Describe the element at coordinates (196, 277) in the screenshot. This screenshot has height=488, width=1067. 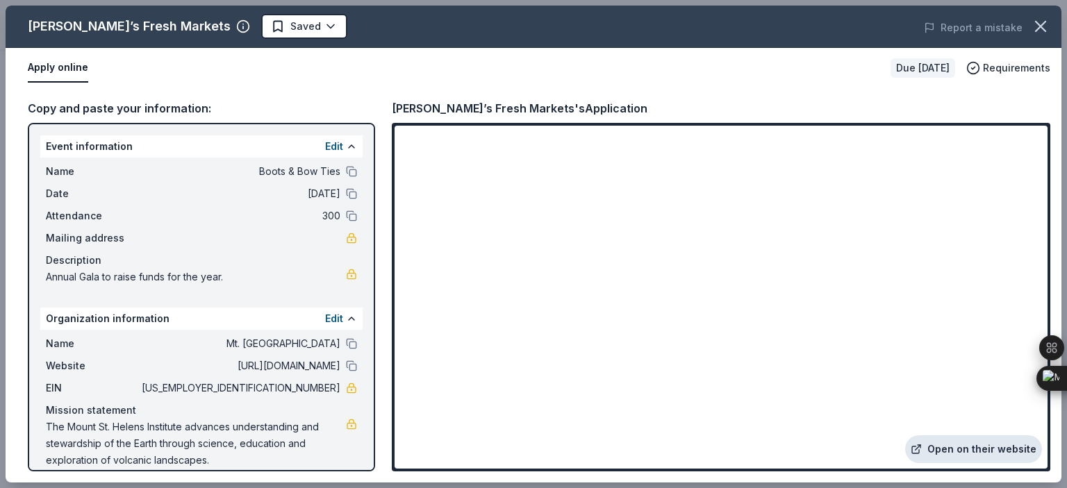
I see `span: Annual Gala to raise funds for the year.` at that location.